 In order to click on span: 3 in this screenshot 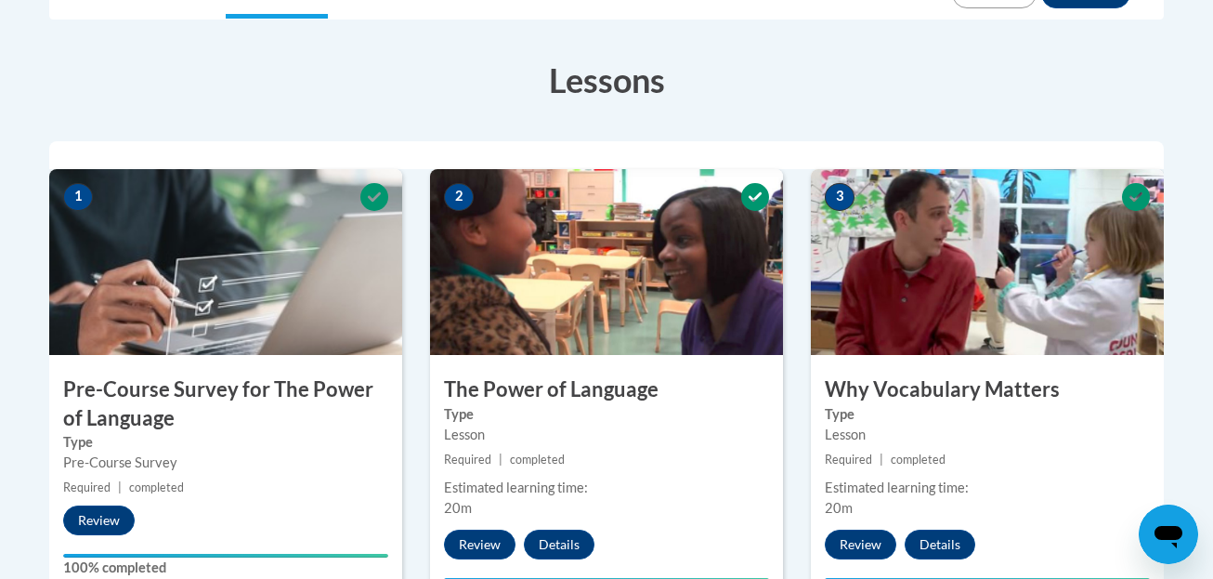, I will do `click(839, 197)`.